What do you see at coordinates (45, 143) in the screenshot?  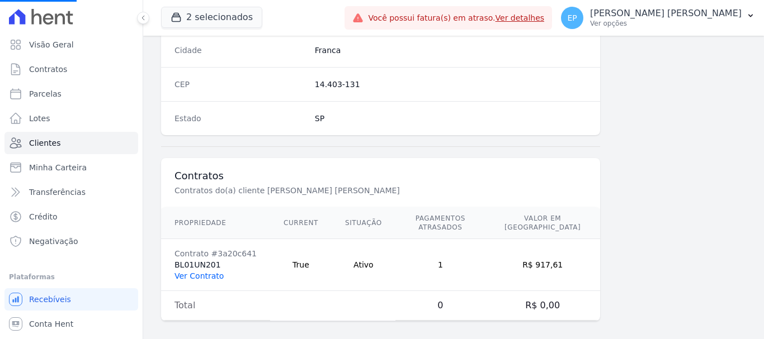 I see `span: Clientes` at bounding box center [45, 143].